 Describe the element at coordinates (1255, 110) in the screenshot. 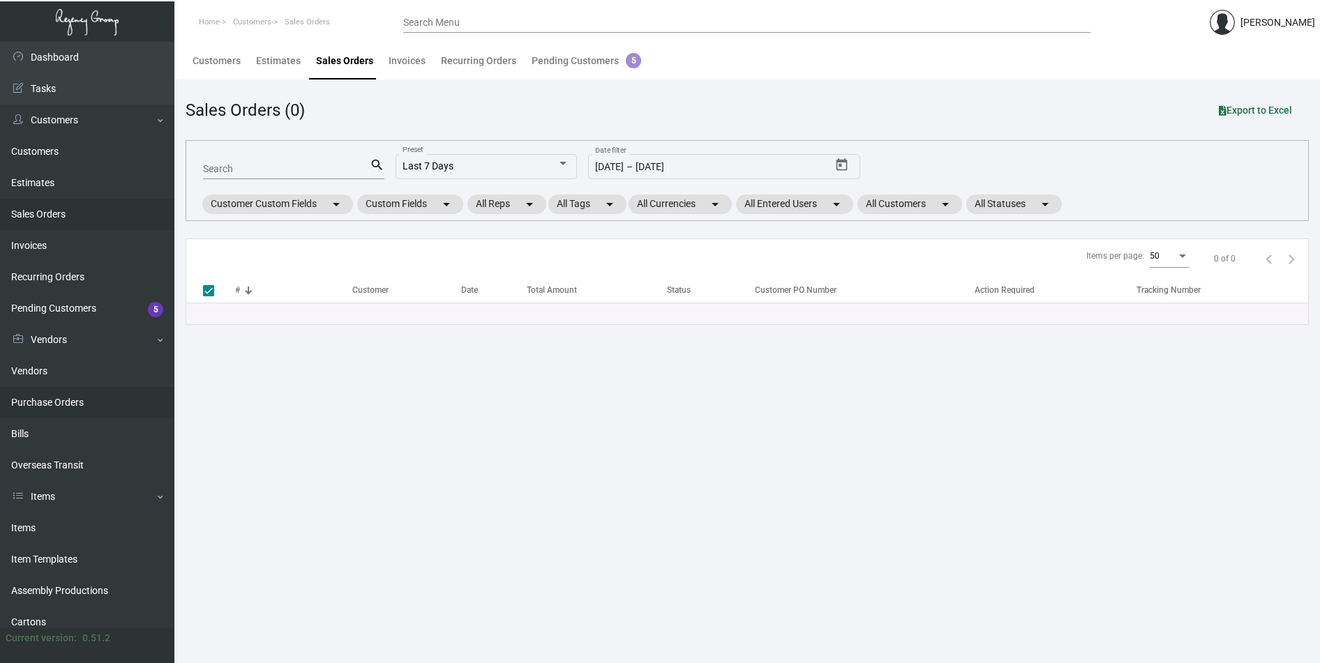

I see `button: Export to Excel` at that location.